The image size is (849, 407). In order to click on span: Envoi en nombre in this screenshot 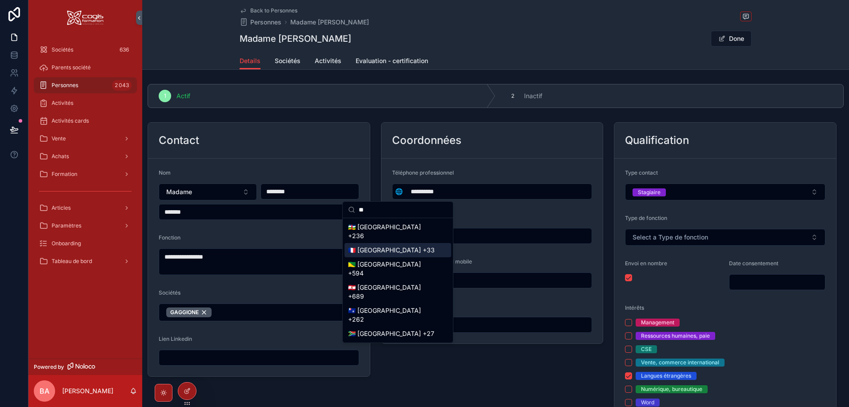, I will do `click(646, 263)`.